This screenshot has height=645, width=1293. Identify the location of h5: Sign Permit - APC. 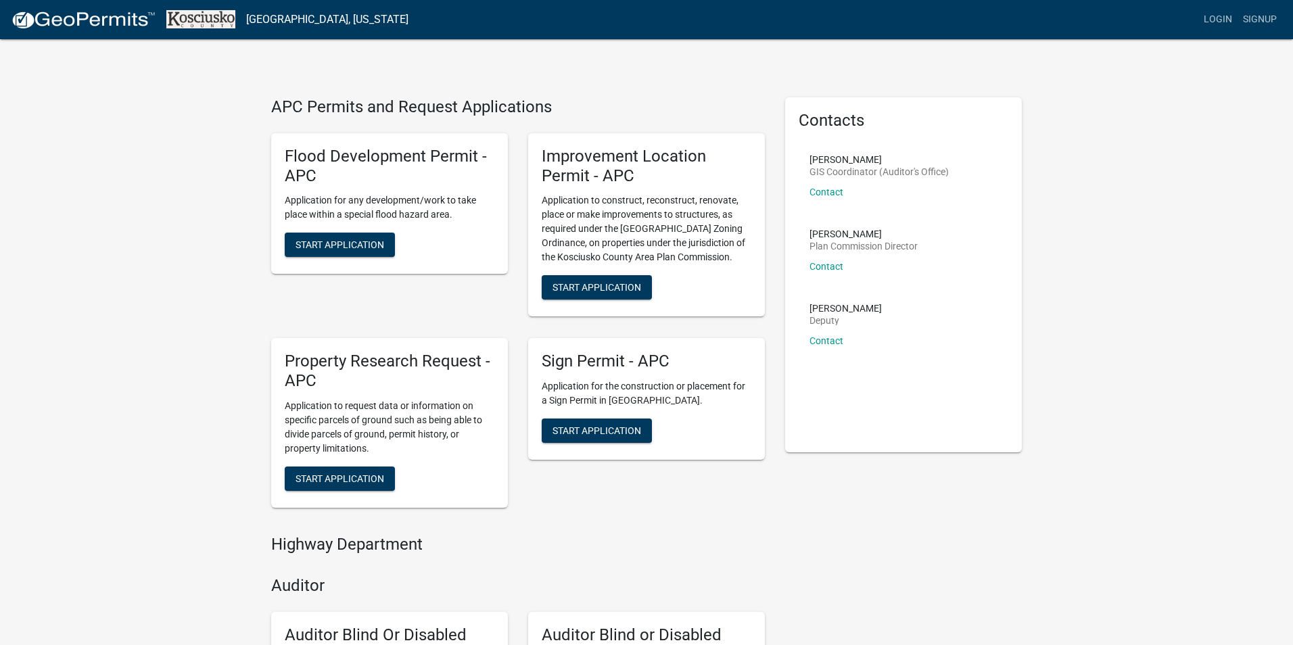
(646, 361).